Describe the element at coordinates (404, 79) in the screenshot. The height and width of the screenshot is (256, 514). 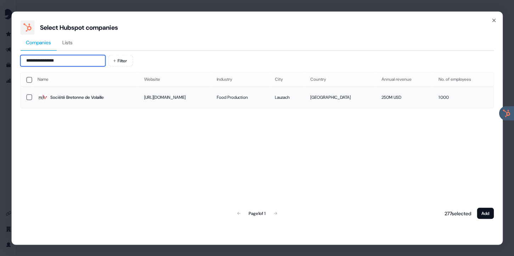
I see `th: Annual revenue` at that location.